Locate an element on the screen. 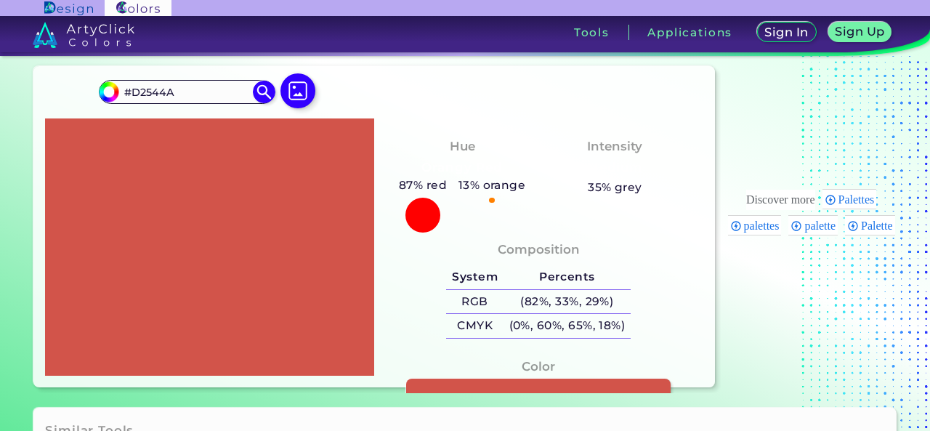 The height and width of the screenshot is (431, 930). h3: Orangy Red is located at coordinates (462, 168).